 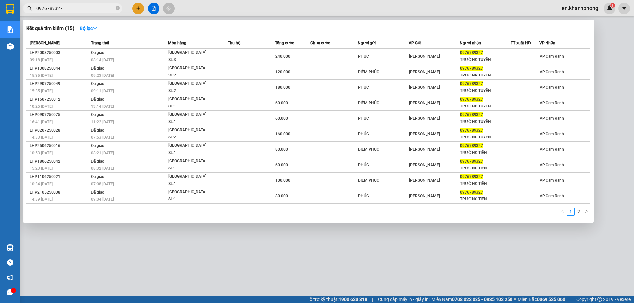 I want to click on span: 100.000, so click(x=283, y=181).